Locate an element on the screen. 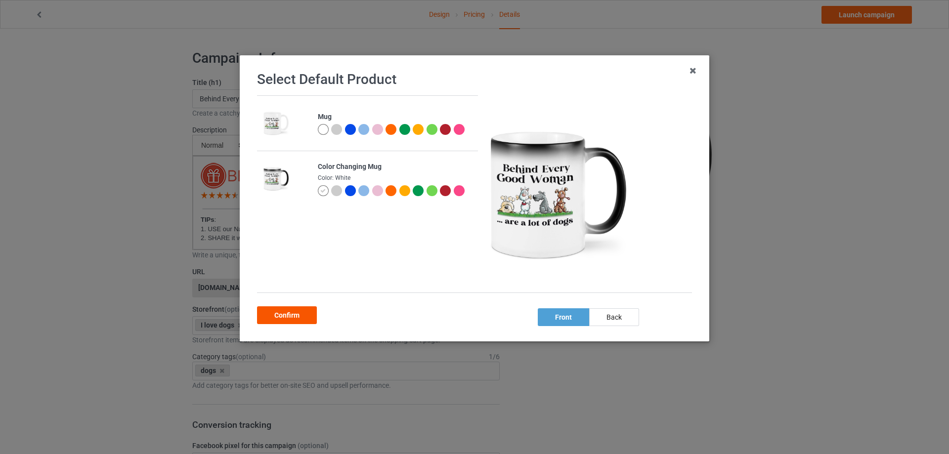  div: Color: White is located at coordinates (395, 178).